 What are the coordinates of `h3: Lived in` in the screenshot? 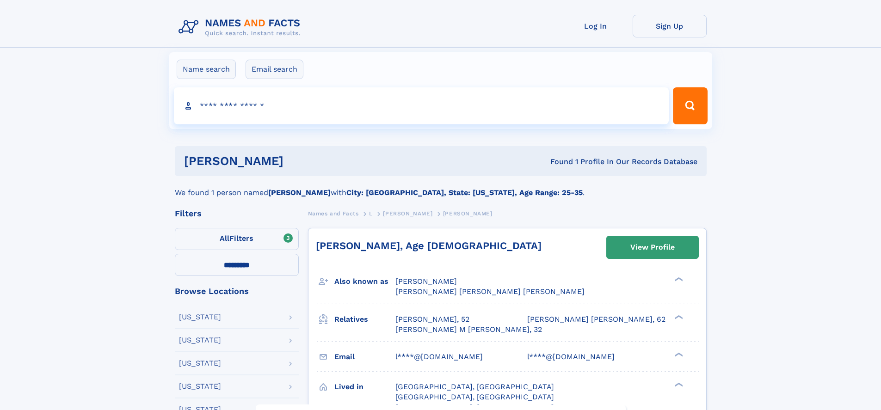 It's located at (365, 387).